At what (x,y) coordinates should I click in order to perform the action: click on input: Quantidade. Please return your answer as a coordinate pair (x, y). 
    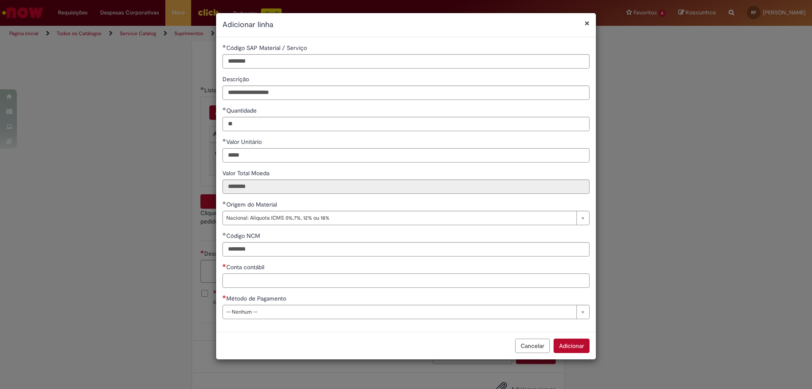
    Looking at the image, I should click on (406, 124).